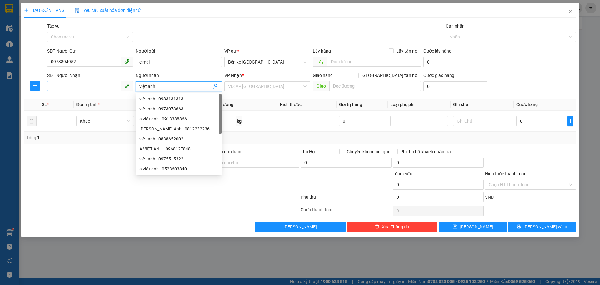 The width and height of the screenshot is (600, 285). What do you see at coordinates (178, 149) in the screenshot?
I see `div: A VIỆT ANH - 0968127848` at bounding box center [178, 149].